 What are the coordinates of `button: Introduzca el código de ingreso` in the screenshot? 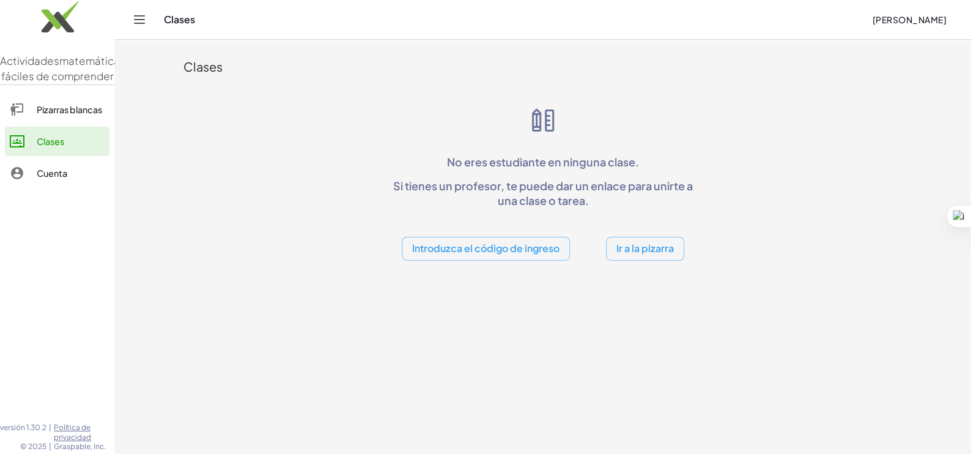 It's located at (486, 248).